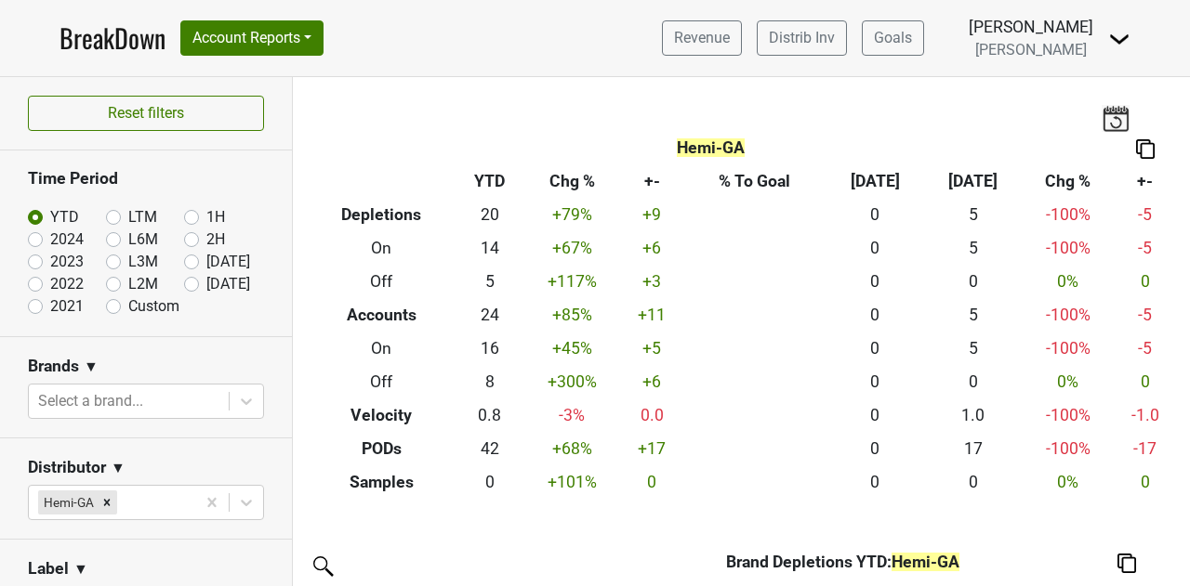  What do you see at coordinates (146, 178) in the screenshot?
I see `h3: Time Period` at bounding box center [146, 178].